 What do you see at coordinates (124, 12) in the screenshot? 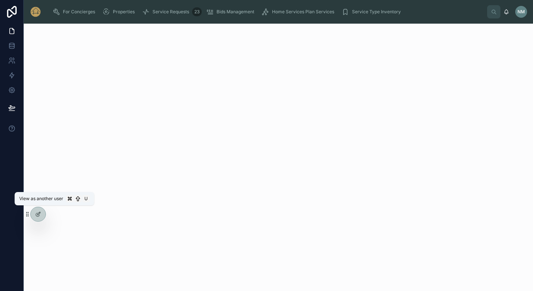
I see `span: Properties` at bounding box center [124, 12].